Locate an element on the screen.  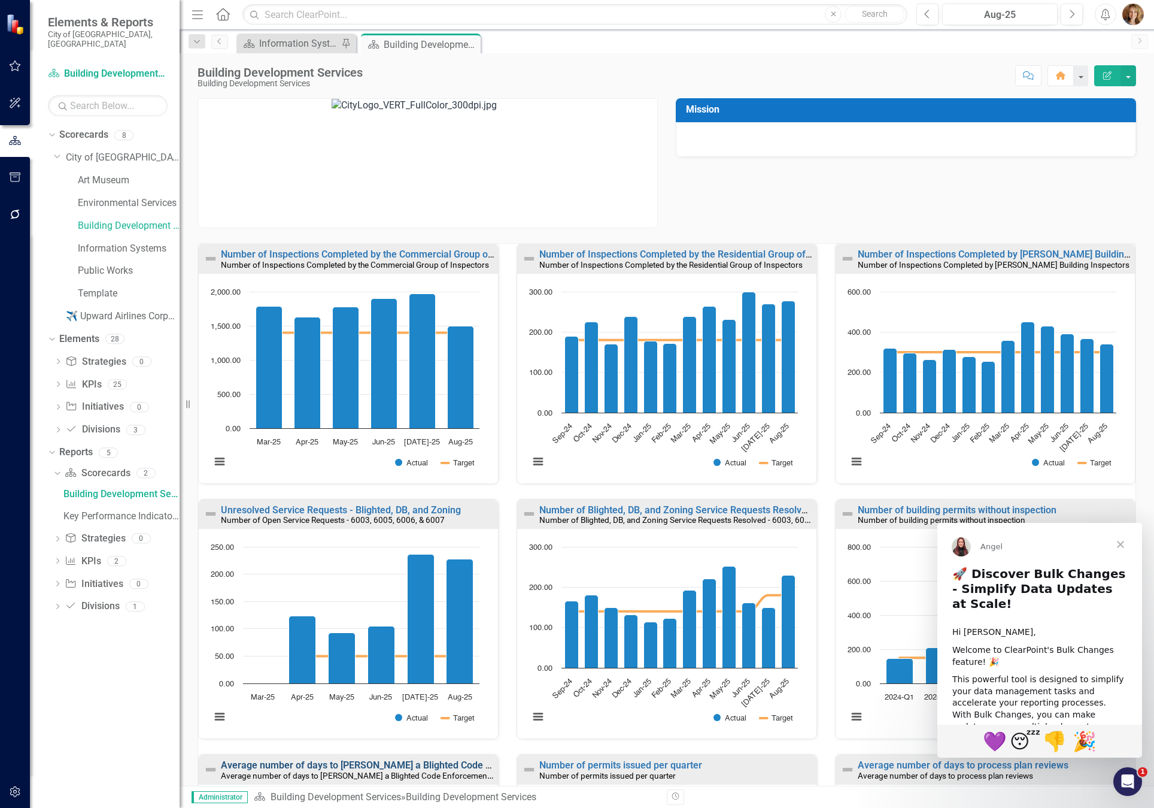
span: 1 reaction is located at coordinates (117, 218).